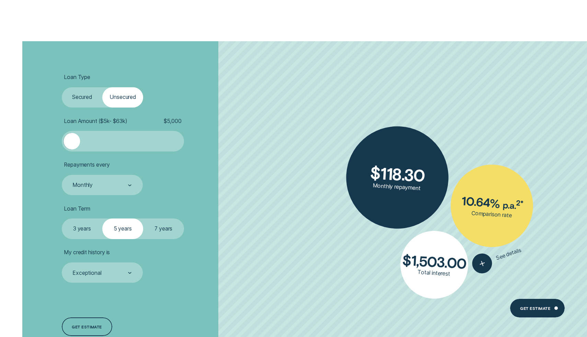 This screenshot has width=587, height=337. What do you see at coordinates (163, 228) in the screenshot?
I see `label: 7 years` at bounding box center [163, 228].